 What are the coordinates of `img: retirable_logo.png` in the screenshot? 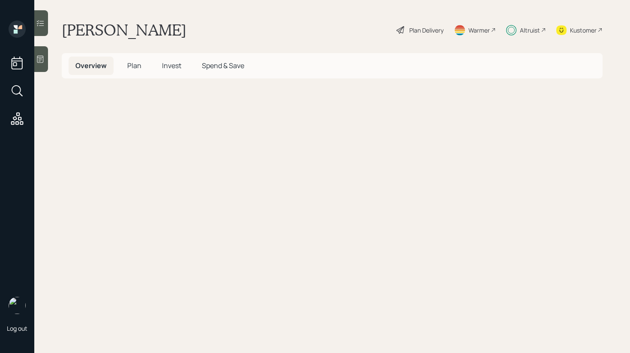 It's located at (17, 306).